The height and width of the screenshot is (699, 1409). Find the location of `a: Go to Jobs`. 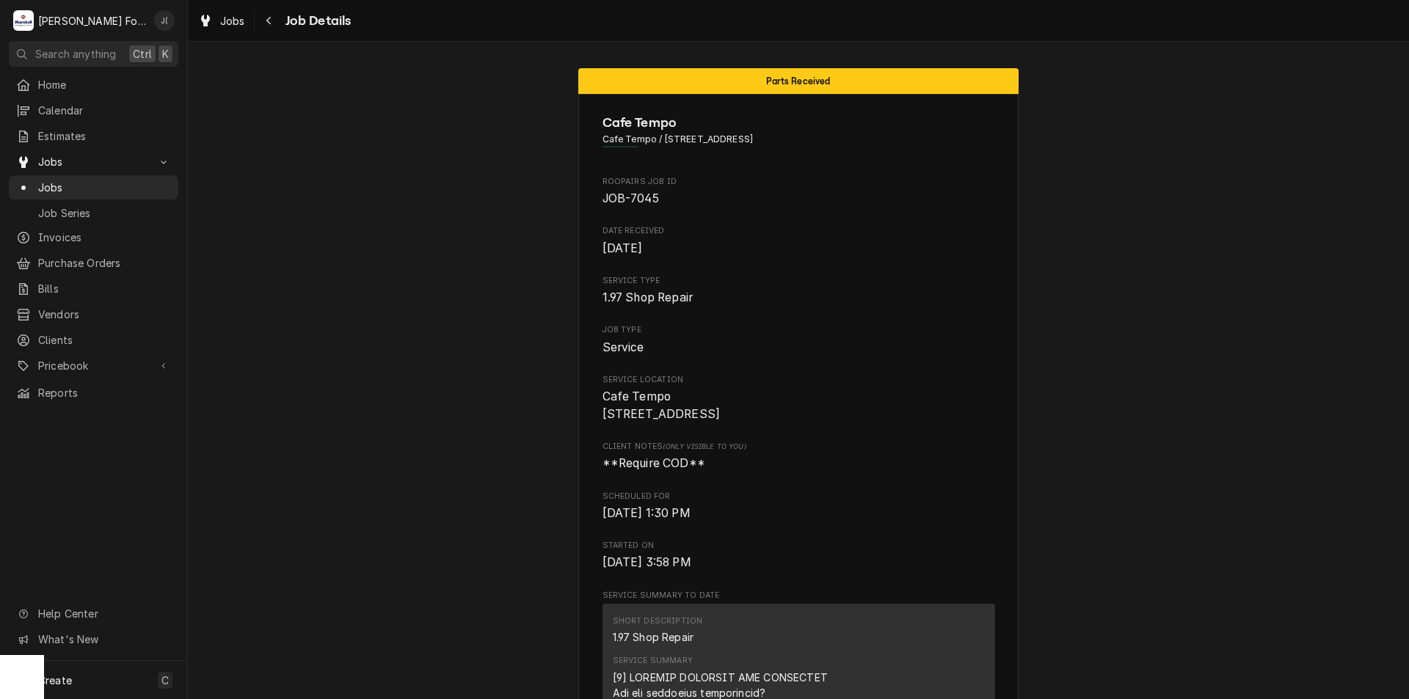

a: Go to Jobs is located at coordinates (93, 161).